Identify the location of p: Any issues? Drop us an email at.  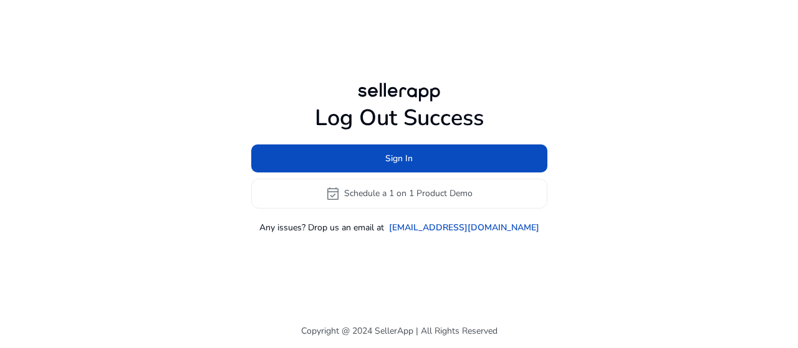
(322, 227).